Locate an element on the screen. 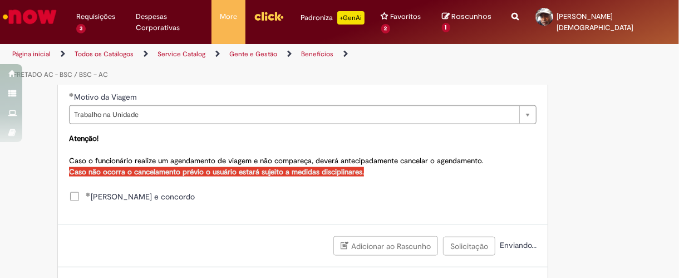 The image size is (679, 278). a: Todos os Catálogos is located at coordinates (104, 54).